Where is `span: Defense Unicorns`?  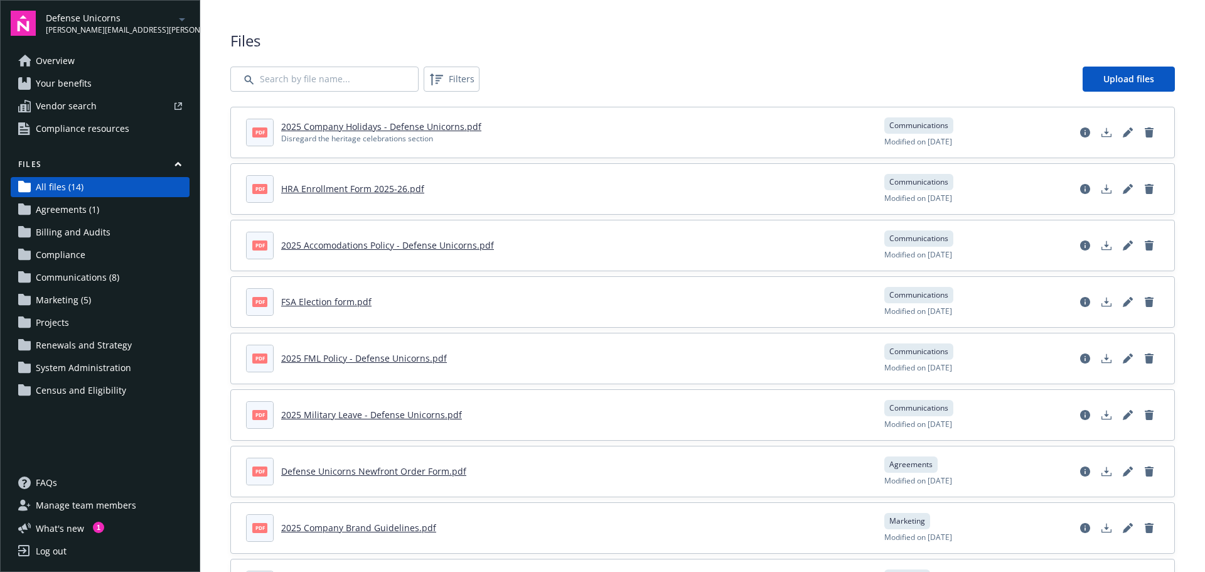
span: Defense Unicorns is located at coordinates (110, 18).